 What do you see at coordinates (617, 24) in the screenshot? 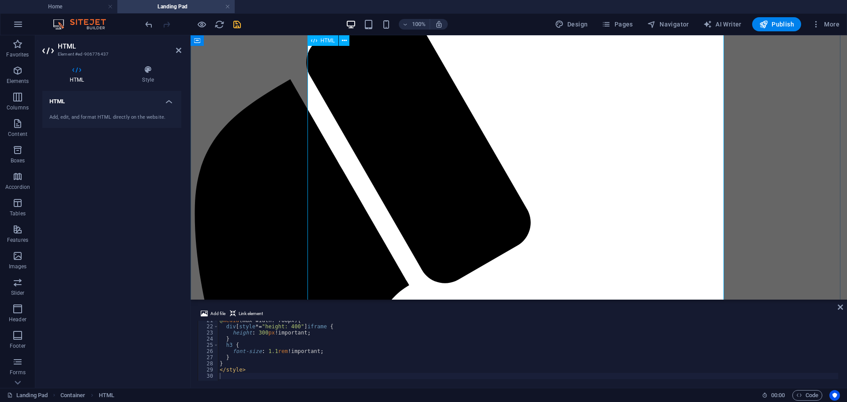
I see `button: Pages` at bounding box center [617, 24].